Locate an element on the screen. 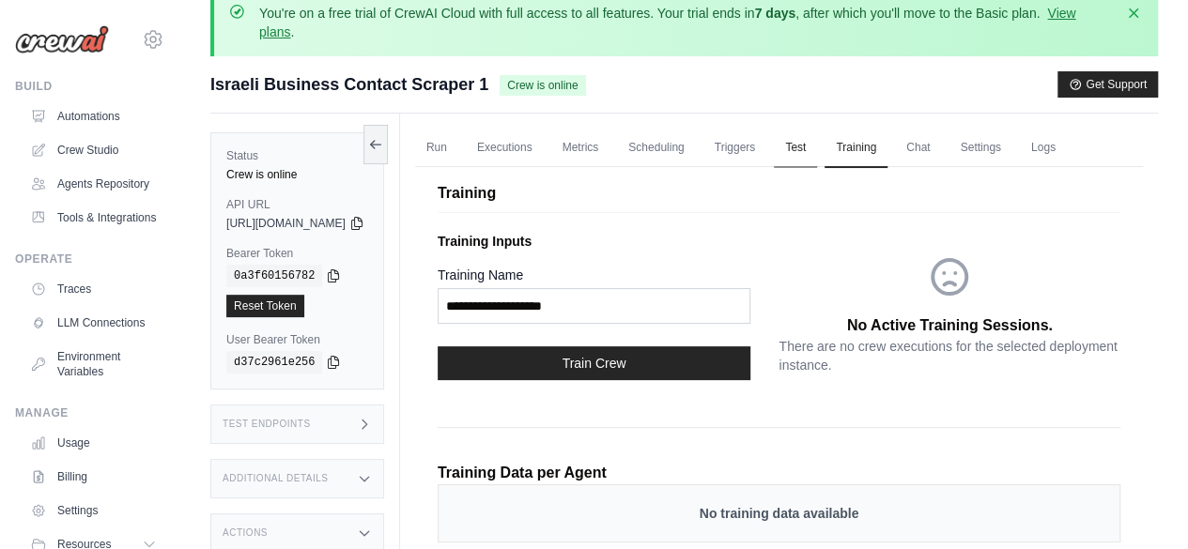 The height and width of the screenshot is (549, 1188). p: No training data available is located at coordinates (778, 514).